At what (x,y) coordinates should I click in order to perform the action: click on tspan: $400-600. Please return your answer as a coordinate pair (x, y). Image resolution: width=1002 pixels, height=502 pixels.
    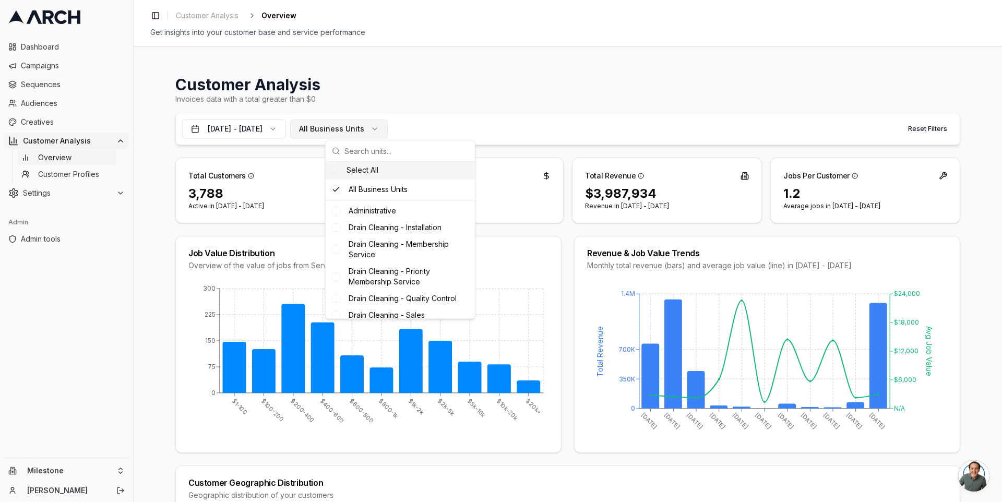
    Looking at the image, I should click on (332, 411).